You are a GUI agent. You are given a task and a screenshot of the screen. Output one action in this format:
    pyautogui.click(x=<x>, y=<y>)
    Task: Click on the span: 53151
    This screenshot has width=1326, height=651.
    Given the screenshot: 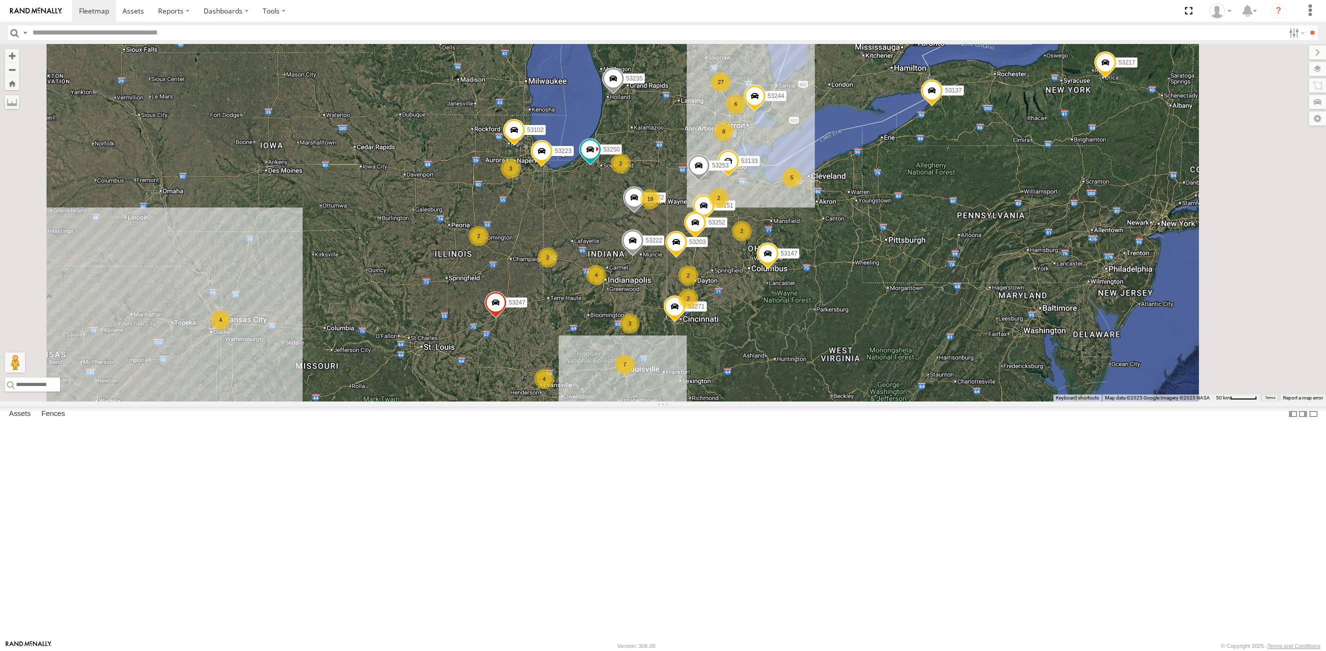 What is the action you would take?
    pyautogui.click(x=724, y=205)
    